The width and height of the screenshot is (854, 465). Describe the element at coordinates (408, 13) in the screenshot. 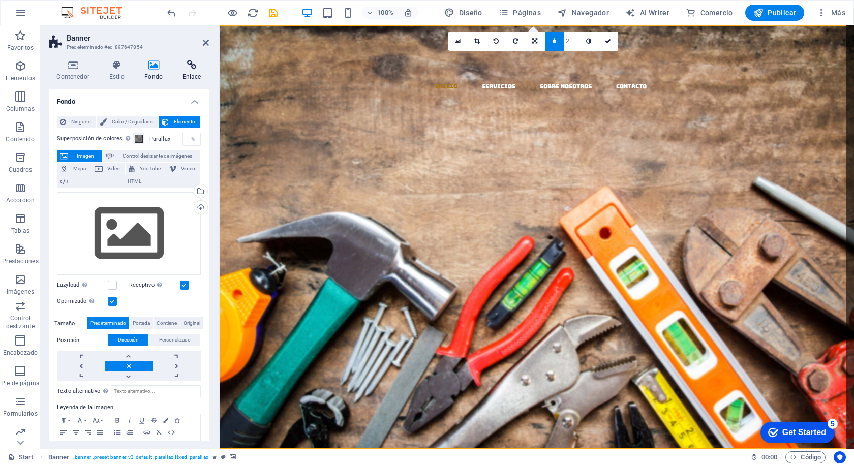

I see `i: Al redimensionar, ajustar el nivel de zoom automáticamente para ajustarse al dispositivo elegido.` at that location.